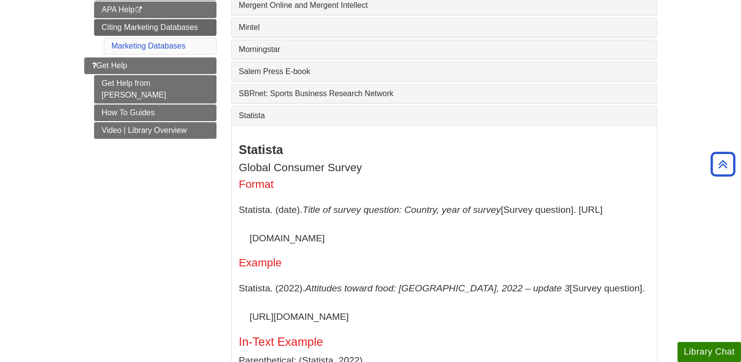 The height and width of the screenshot is (362, 741). Describe the element at coordinates (444, 94) in the screenshot. I see `a: SBRnet: Sports Business Research Network` at that location.